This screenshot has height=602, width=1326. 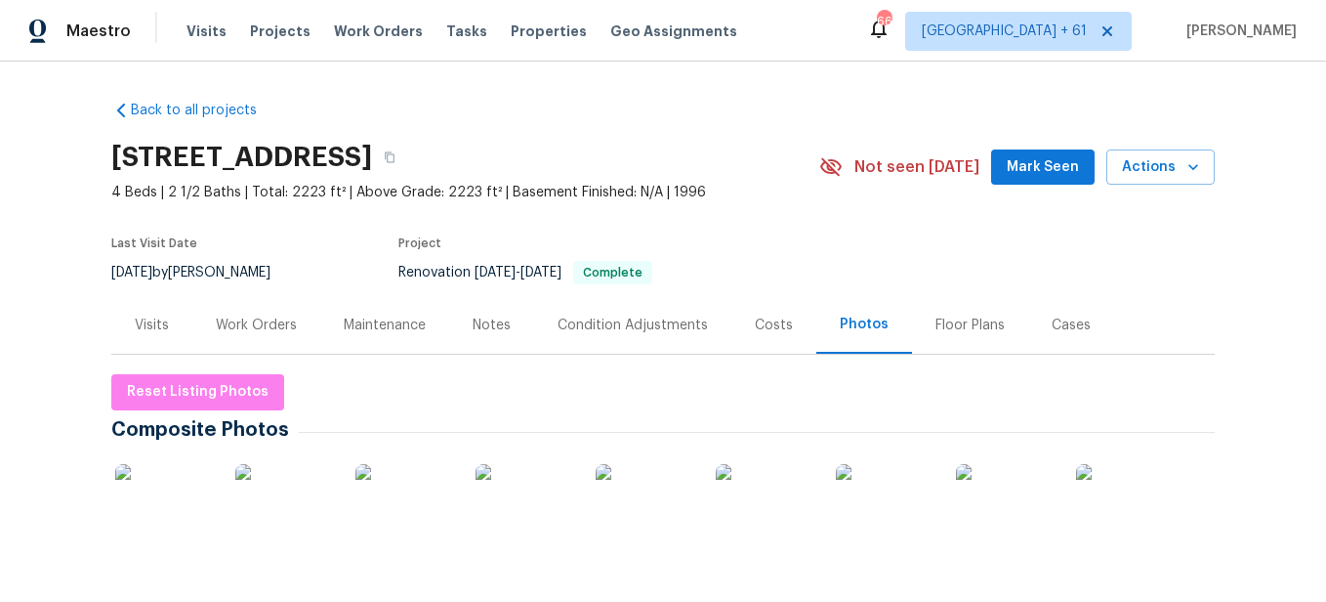 What do you see at coordinates (205, 110) in the screenshot?
I see `a: Back to all projects` at bounding box center [205, 110].